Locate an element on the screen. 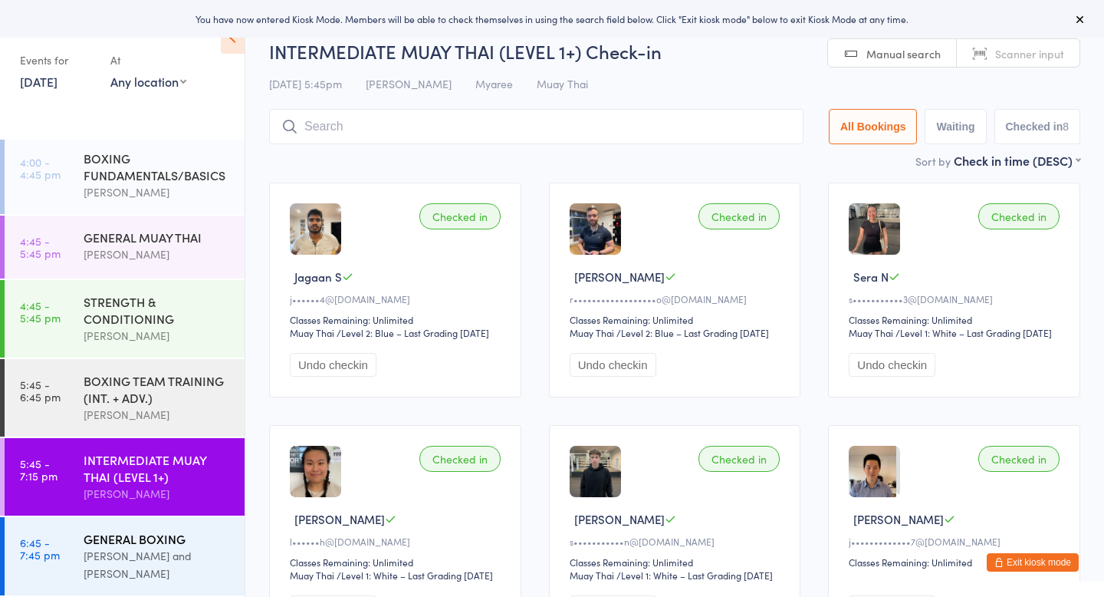 This screenshot has height=597, width=1104. span: Scanner input is located at coordinates (1030, 54).